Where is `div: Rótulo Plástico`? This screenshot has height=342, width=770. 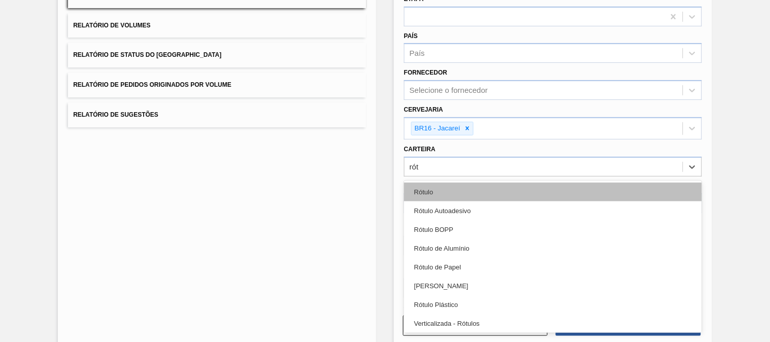 div: Rótulo Plástico is located at coordinates (553, 305).